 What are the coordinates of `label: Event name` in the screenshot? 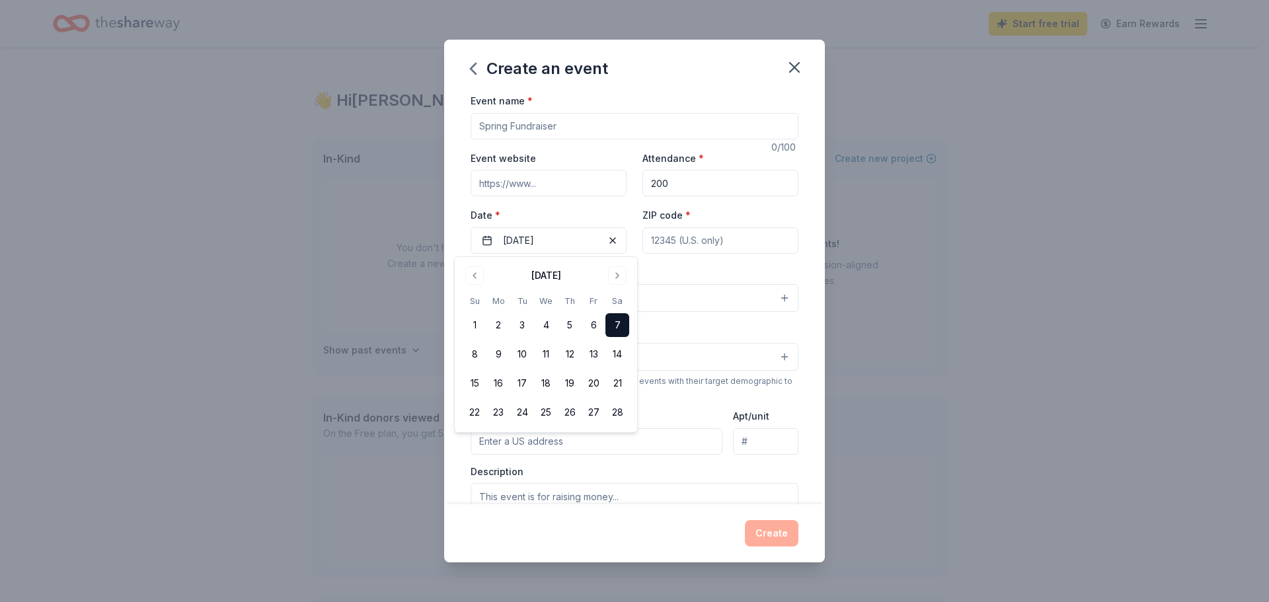 It's located at (502, 101).